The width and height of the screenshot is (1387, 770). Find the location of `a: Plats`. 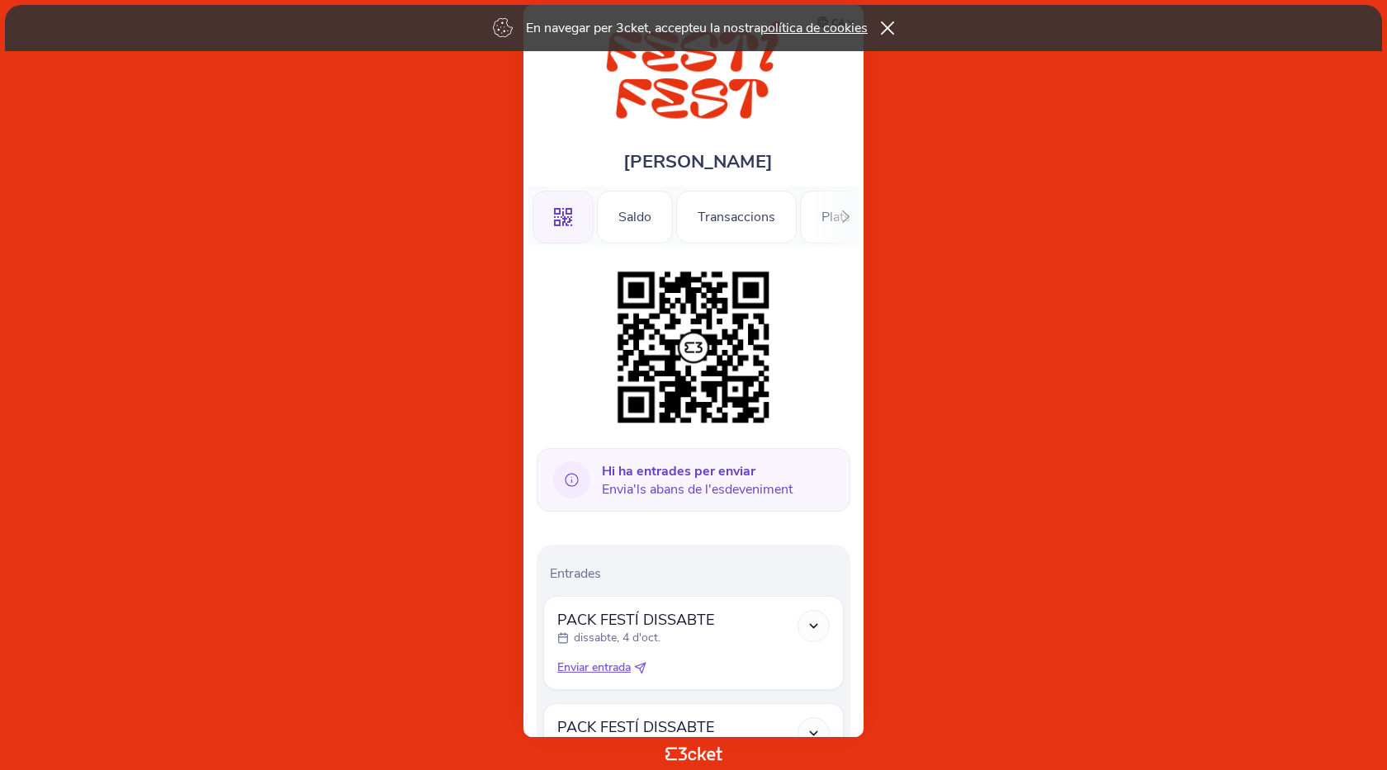

a: Plats is located at coordinates (836, 216).